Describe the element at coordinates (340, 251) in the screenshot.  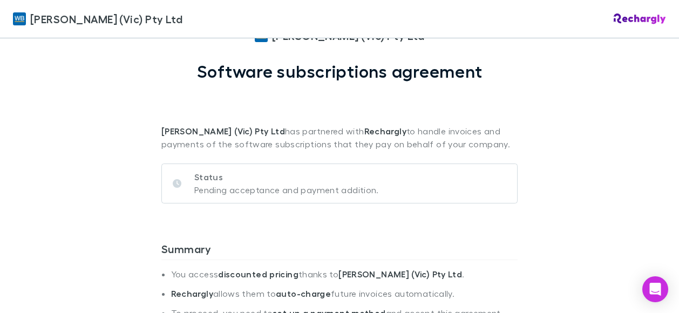
I see `h3: Summary` at that location.